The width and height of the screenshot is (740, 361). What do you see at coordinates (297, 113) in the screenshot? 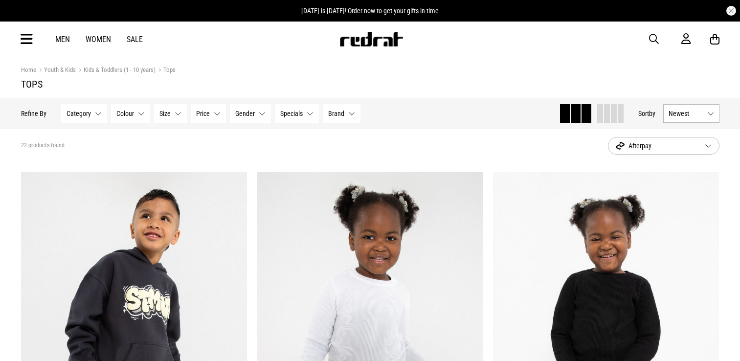
I see `button: Specials` at bounding box center [297, 113].